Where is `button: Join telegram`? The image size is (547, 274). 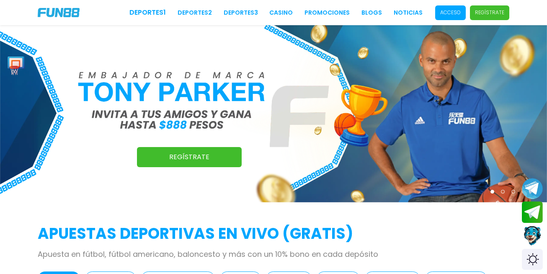
button: Join telegram is located at coordinates (532, 212).